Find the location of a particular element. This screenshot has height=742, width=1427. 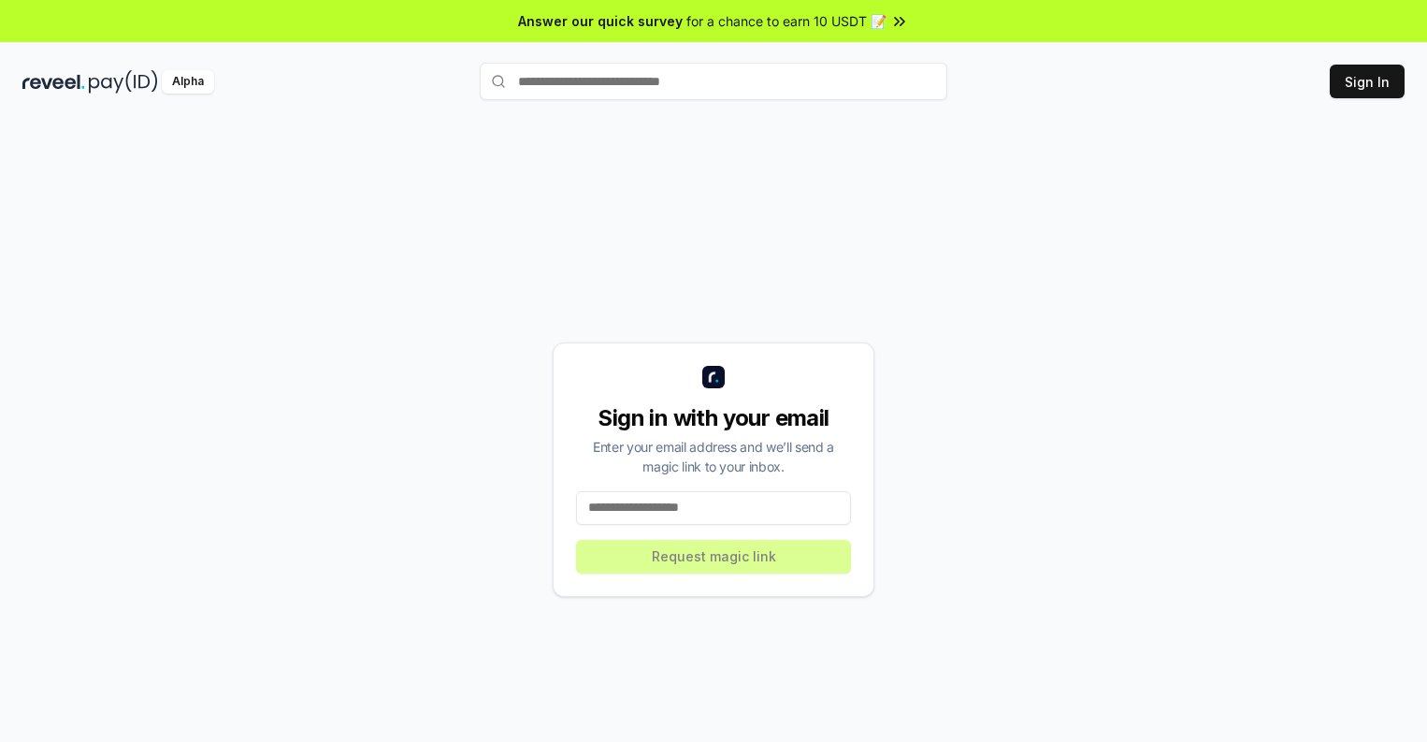

img: reveel_dark is located at coordinates (53, 81).